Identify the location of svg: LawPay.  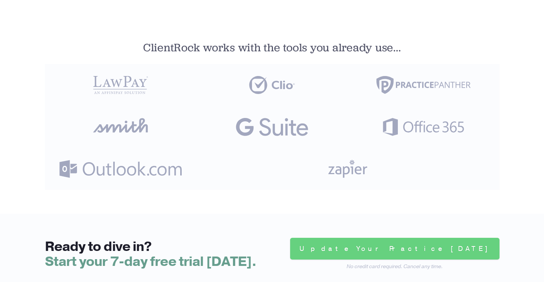
(120, 85).